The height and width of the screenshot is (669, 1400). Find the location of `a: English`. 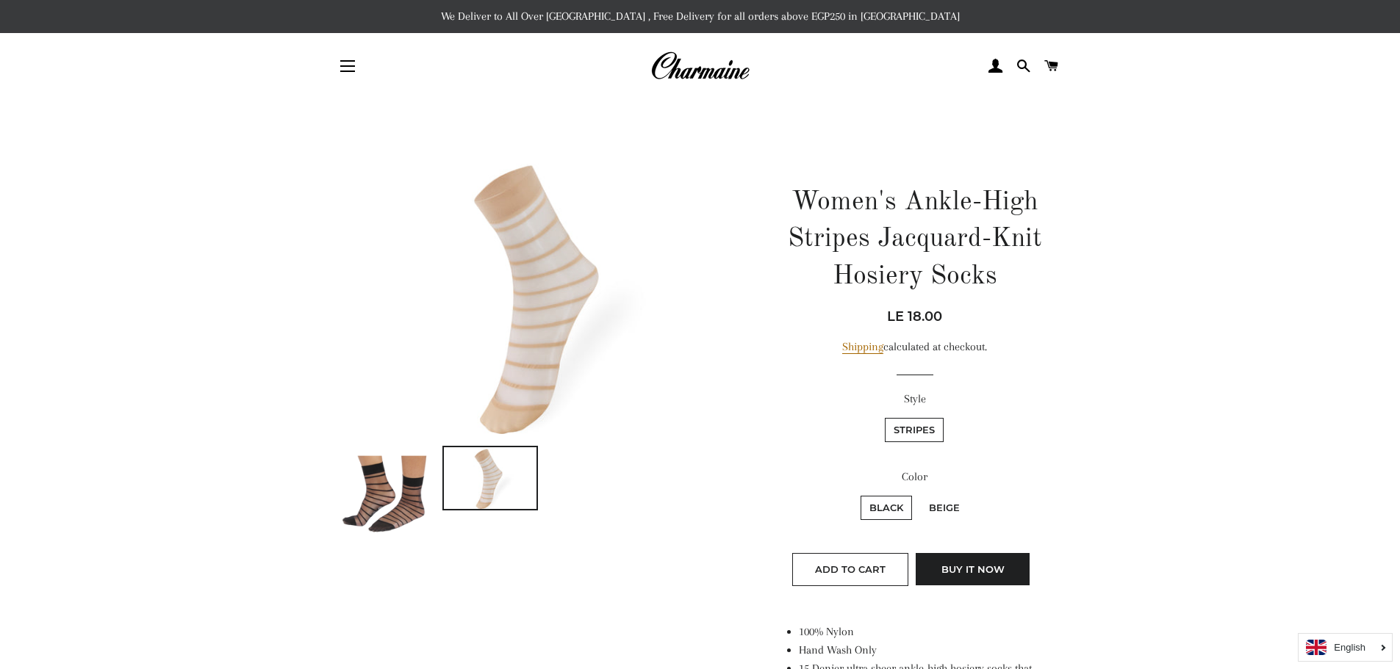

a: English is located at coordinates (1345, 647).